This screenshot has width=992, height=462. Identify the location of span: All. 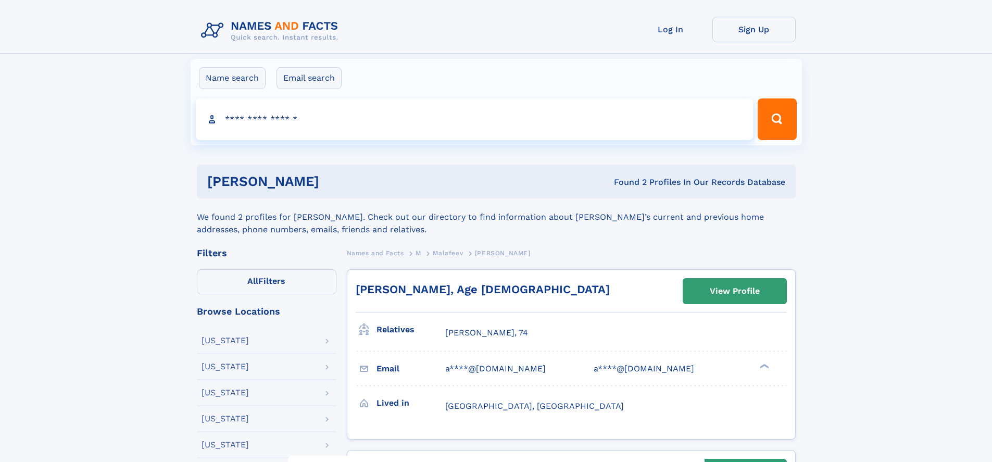
(253, 281).